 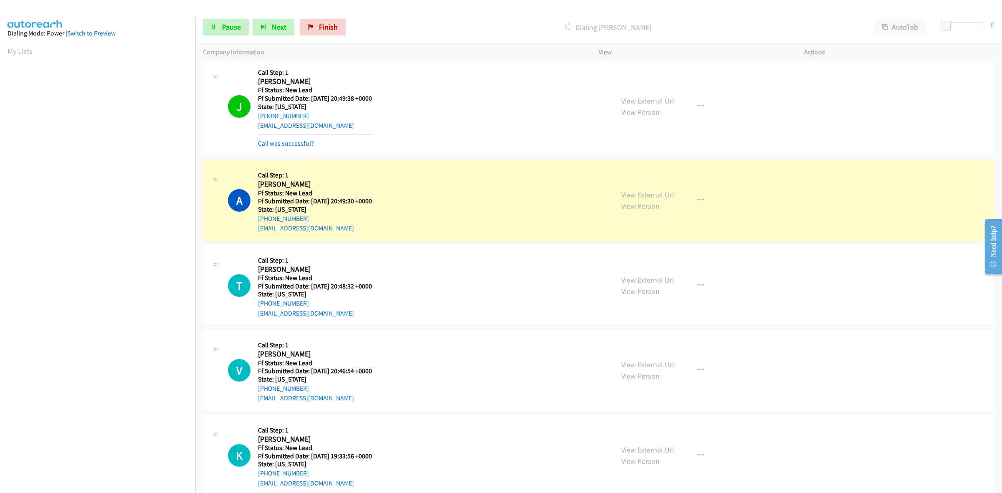 What do you see at coordinates (91, 33) in the screenshot?
I see `a: Switch to Preview` at bounding box center [91, 33].